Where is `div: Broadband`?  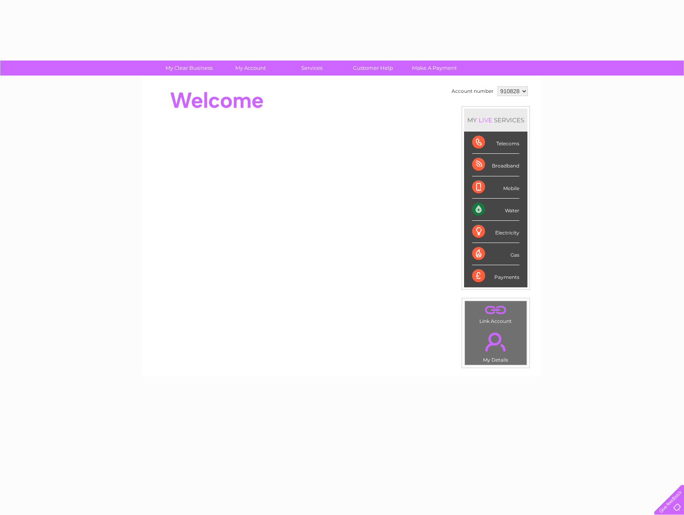
div: Broadband is located at coordinates (495, 165).